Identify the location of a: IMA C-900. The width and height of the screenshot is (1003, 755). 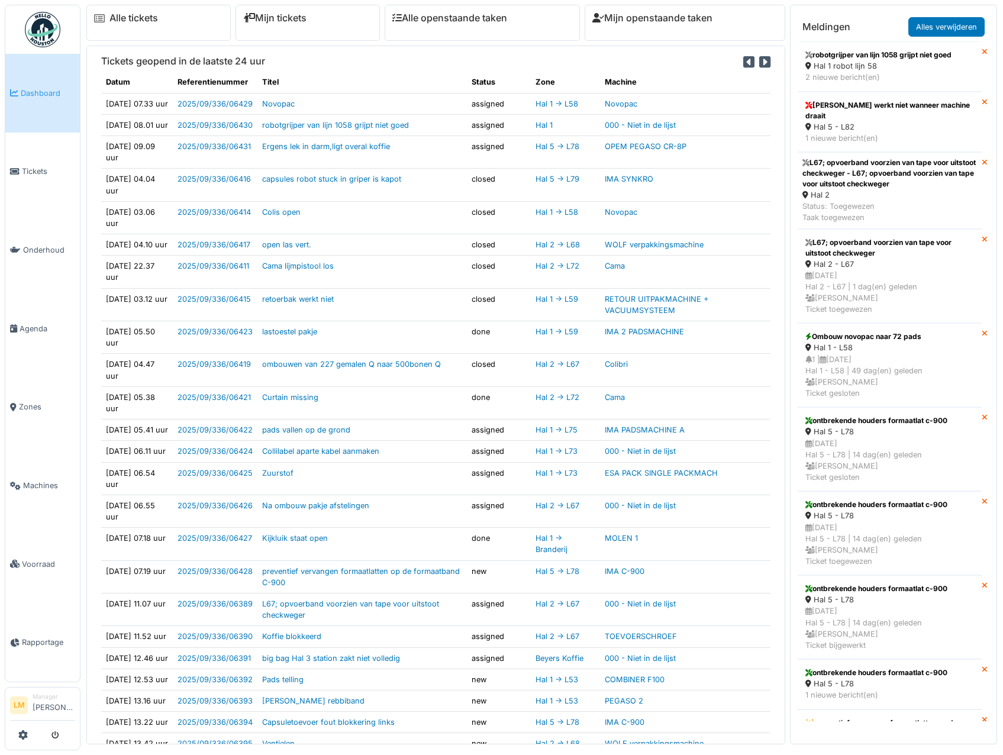
(624, 722).